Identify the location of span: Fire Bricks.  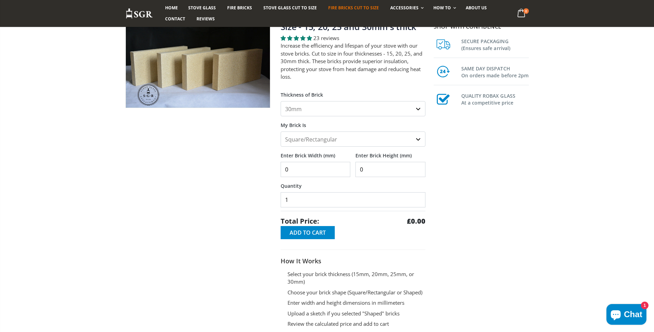
(240, 8).